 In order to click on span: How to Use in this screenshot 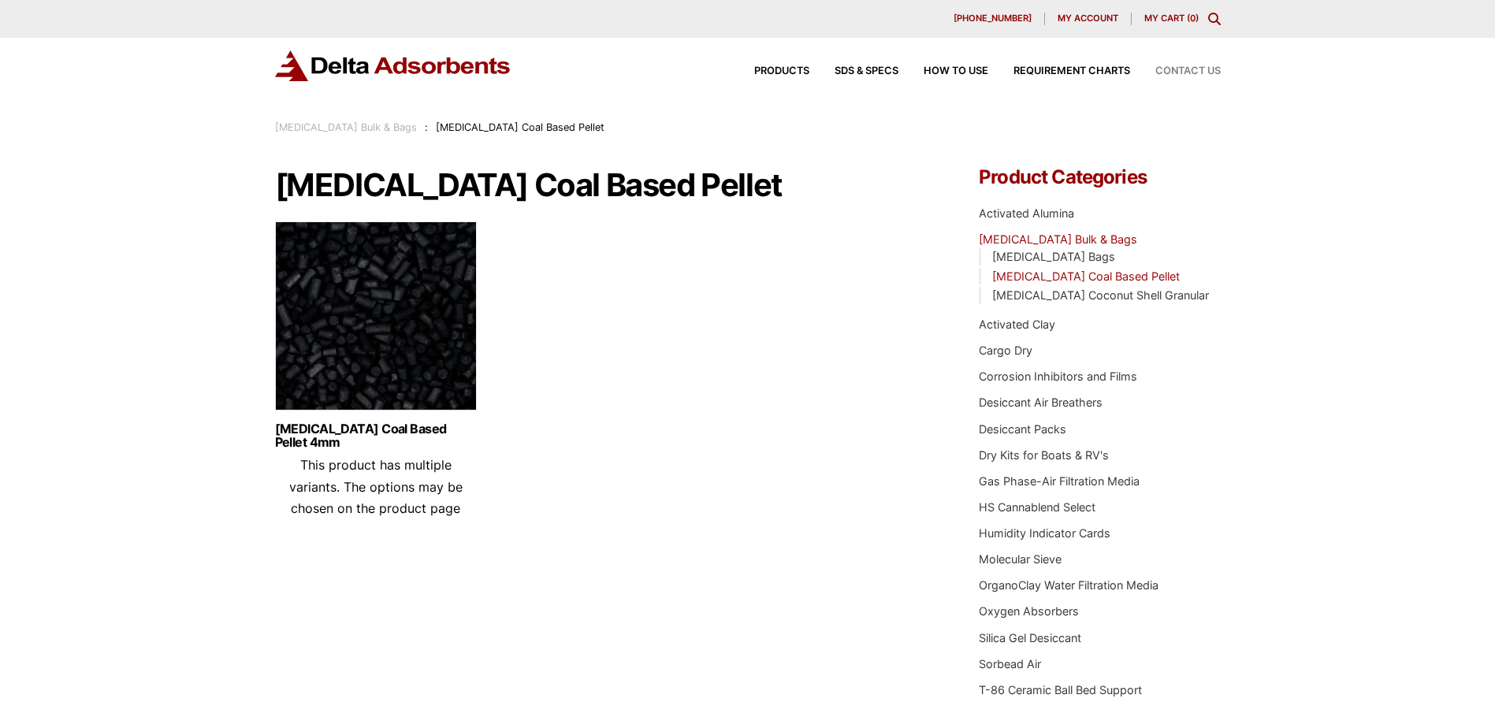, I will do `click(956, 71)`.